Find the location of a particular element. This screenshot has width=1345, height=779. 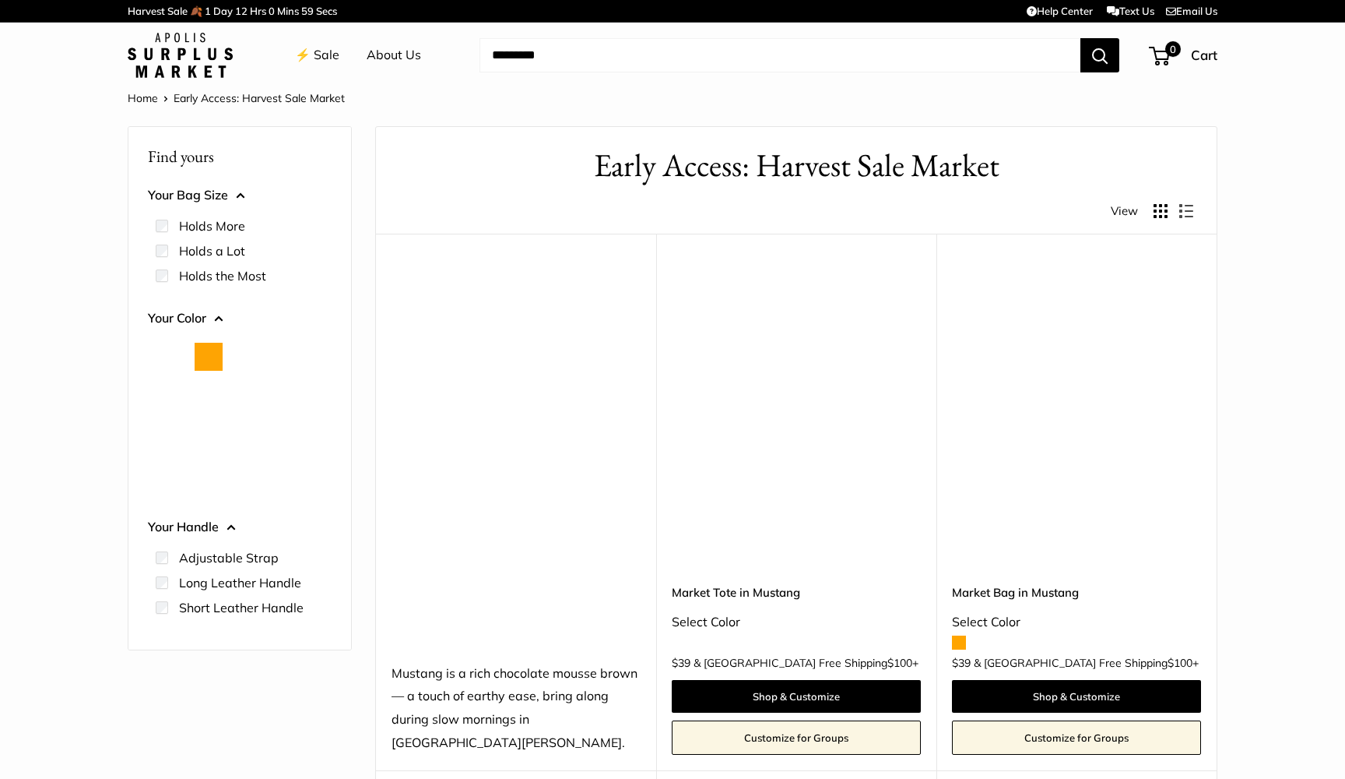

label: Holds More is located at coordinates (212, 226).